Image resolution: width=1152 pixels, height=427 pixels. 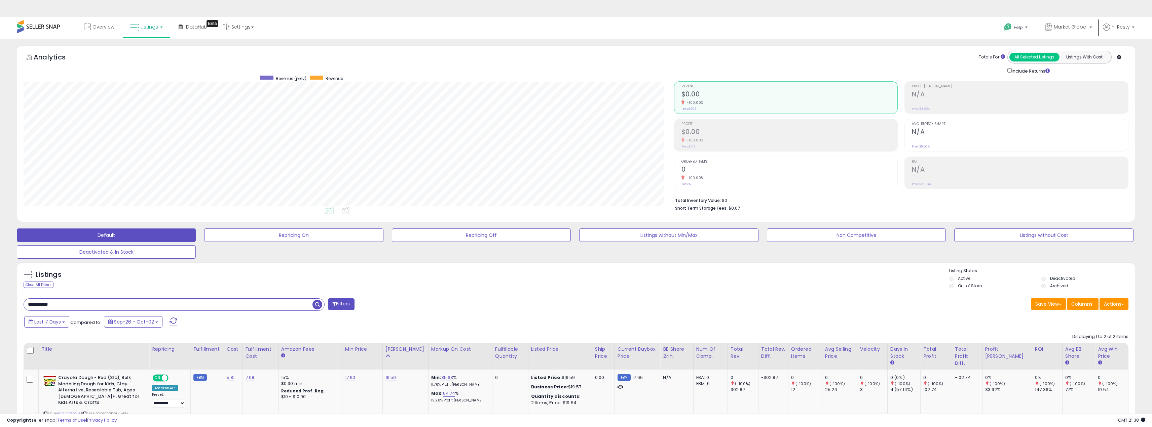 What do you see at coordinates (694, 103) in the screenshot?
I see `small: -100.00%` at bounding box center [694, 103].